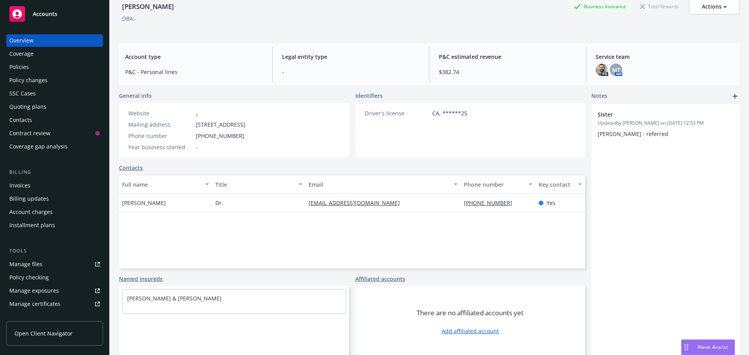 This screenshot has width=749, height=355. Describe the element at coordinates (194, 72) in the screenshot. I see `span: P&C - Personal lines` at that location.